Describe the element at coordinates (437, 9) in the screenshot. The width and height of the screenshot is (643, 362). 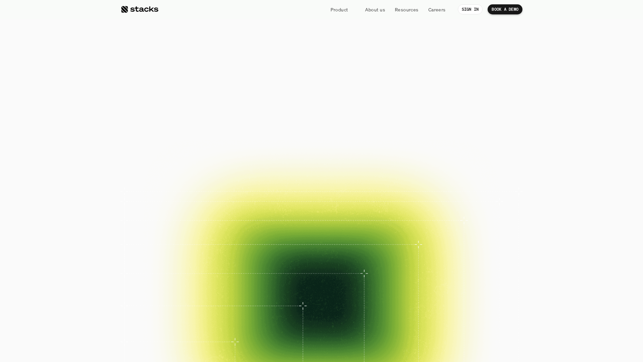
I see `p: Careers` at that location.